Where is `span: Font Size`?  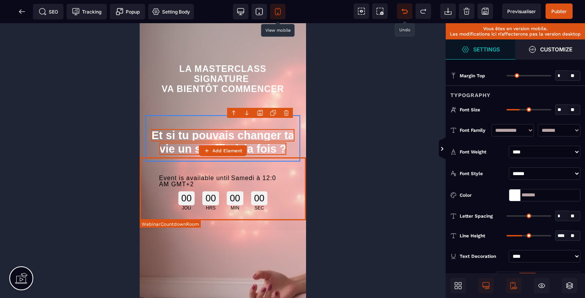 span: Font Size is located at coordinates (469, 110).